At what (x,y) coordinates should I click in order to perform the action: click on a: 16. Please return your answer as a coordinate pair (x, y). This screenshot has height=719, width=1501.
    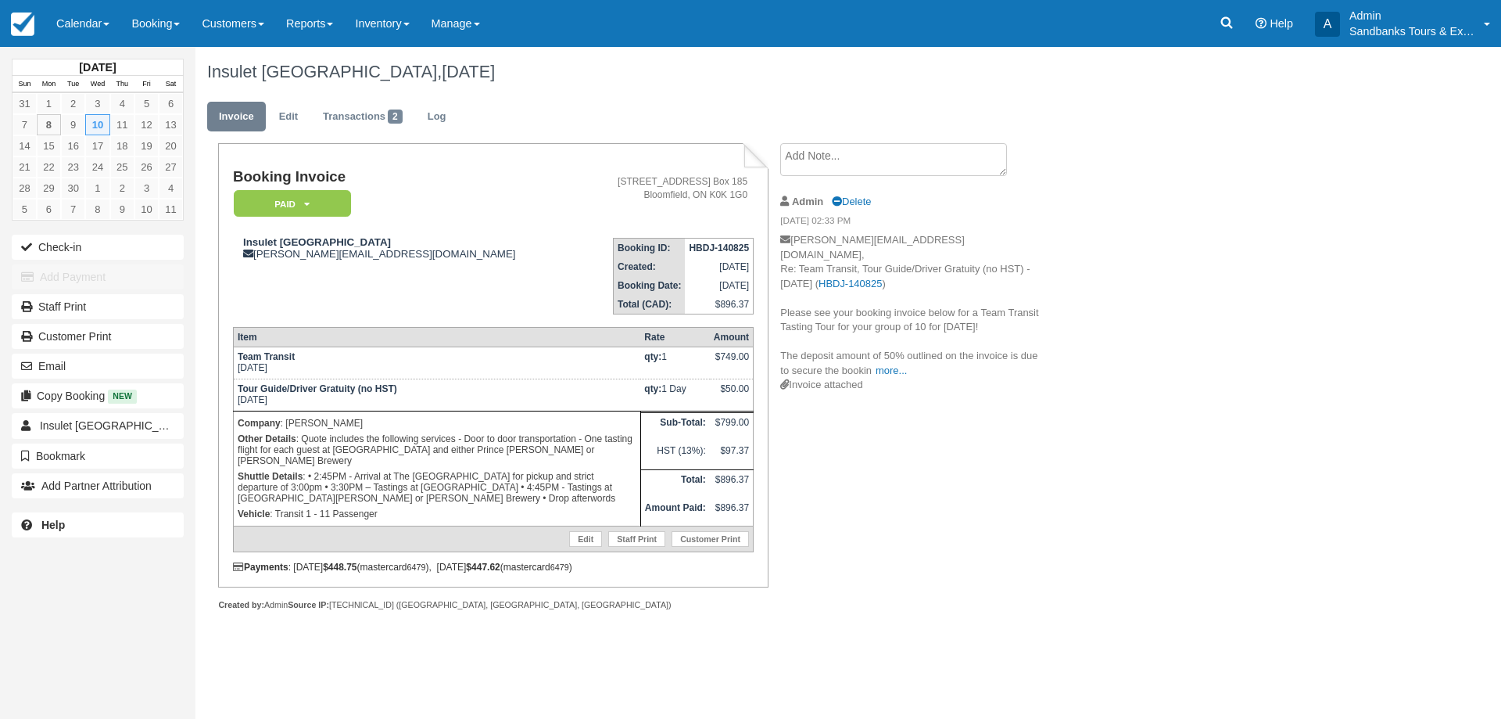
    Looking at the image, I should click on (73, 145).